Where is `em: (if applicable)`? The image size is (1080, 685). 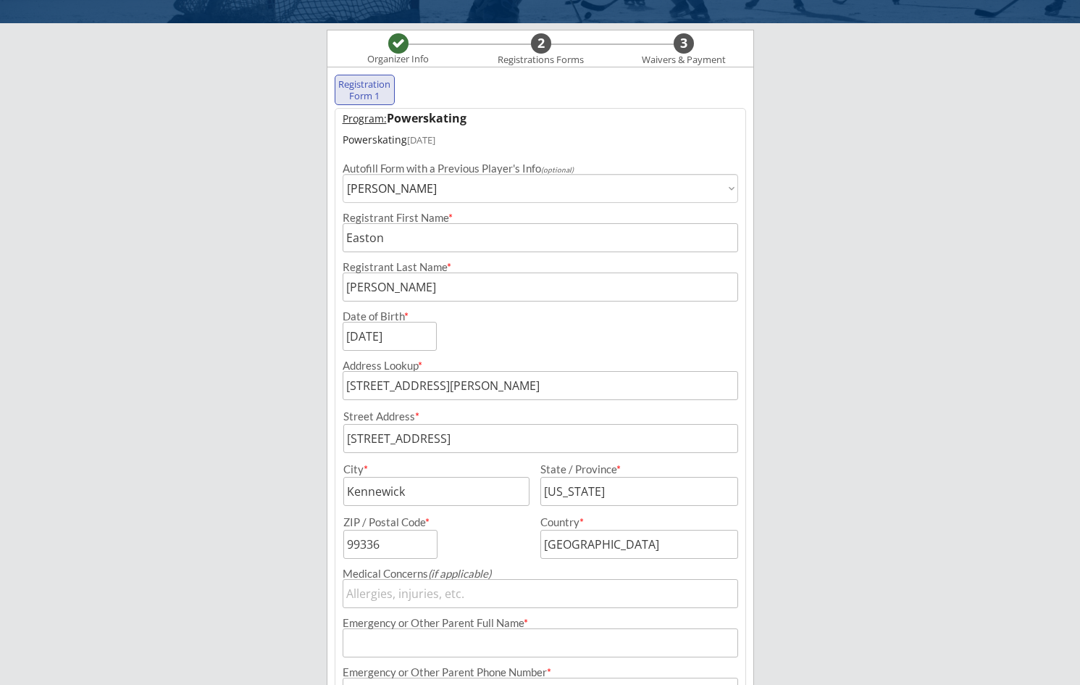 em: (if applicable) is located at coordinates (459, 573).